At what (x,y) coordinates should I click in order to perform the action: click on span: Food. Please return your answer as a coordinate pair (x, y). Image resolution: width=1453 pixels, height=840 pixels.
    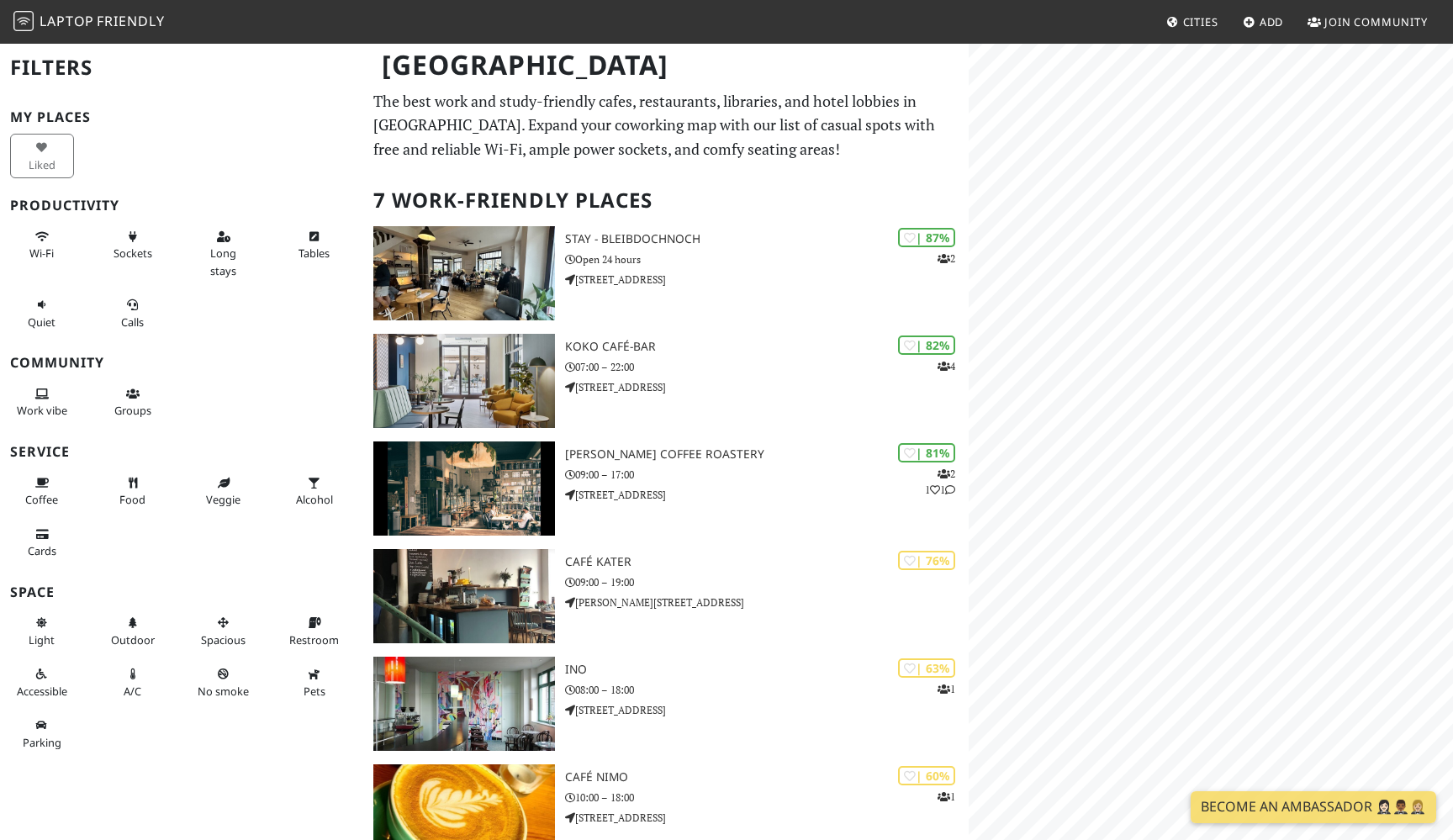
    Looking at the image, I should click on (132, 500).